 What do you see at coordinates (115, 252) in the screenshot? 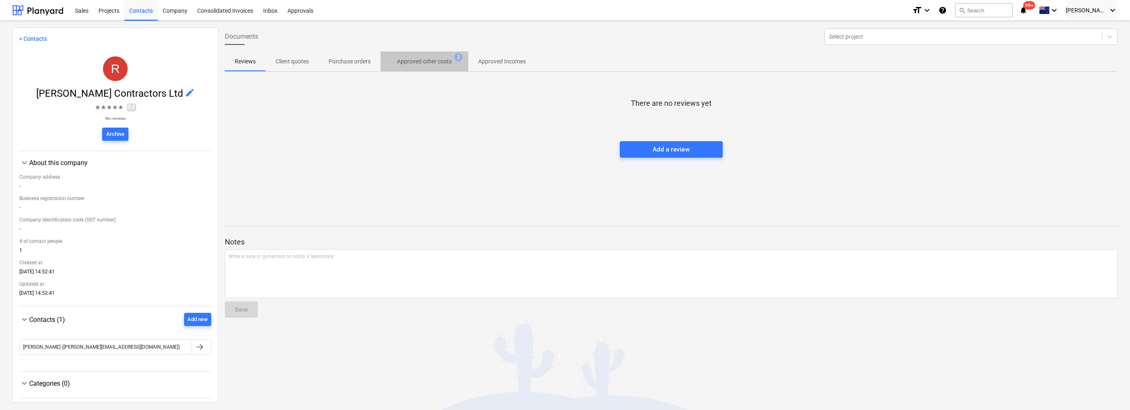
I see `div: 1` at bounding box center [115, 252].